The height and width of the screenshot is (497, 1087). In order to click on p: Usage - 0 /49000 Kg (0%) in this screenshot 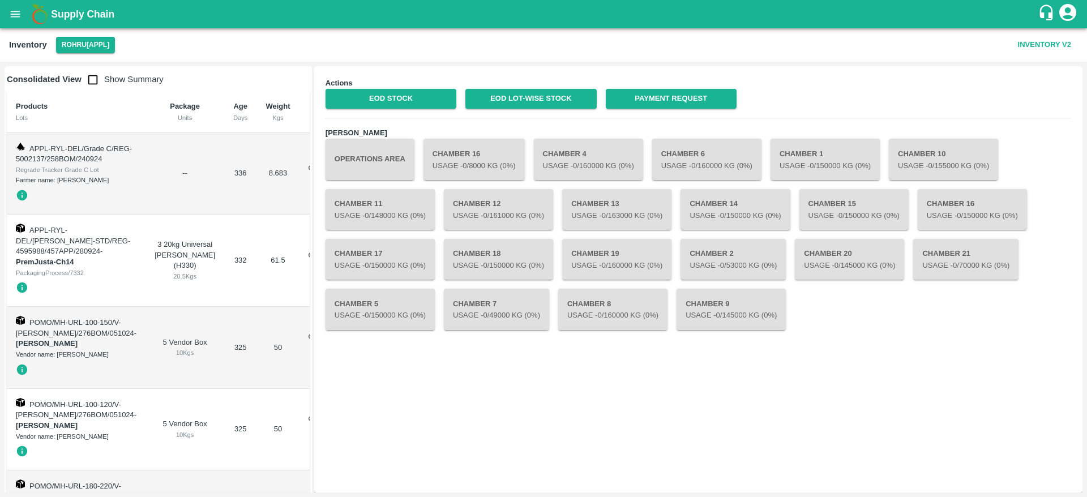, I will do `click(496, 315)`.